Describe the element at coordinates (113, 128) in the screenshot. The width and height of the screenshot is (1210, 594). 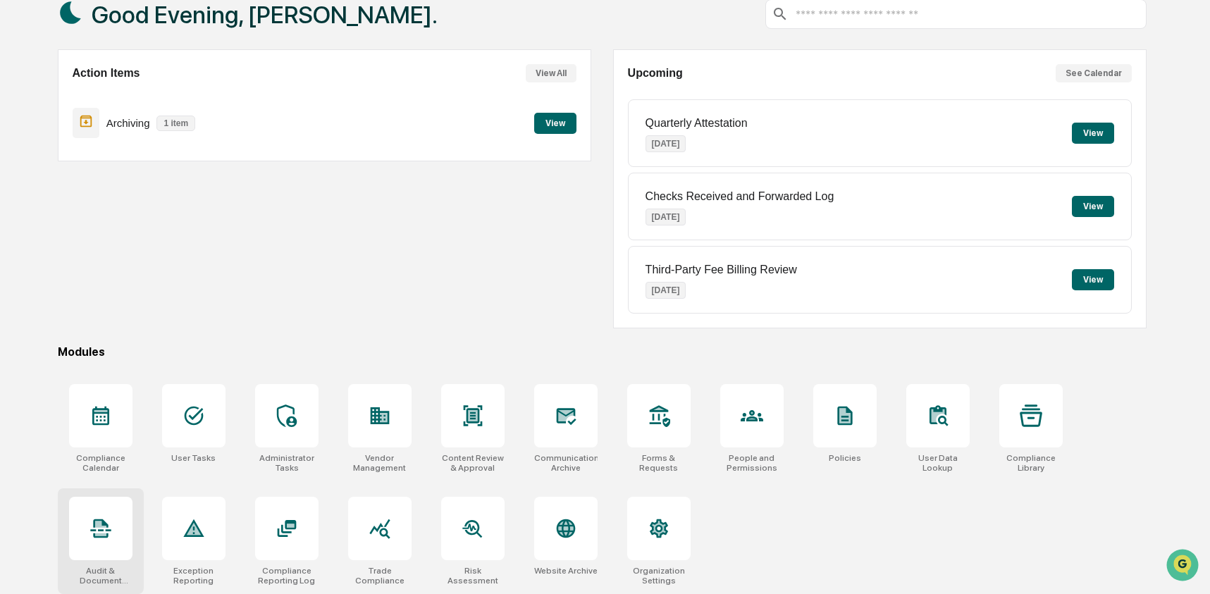
I see `div: We're available if you need us!` at that location.